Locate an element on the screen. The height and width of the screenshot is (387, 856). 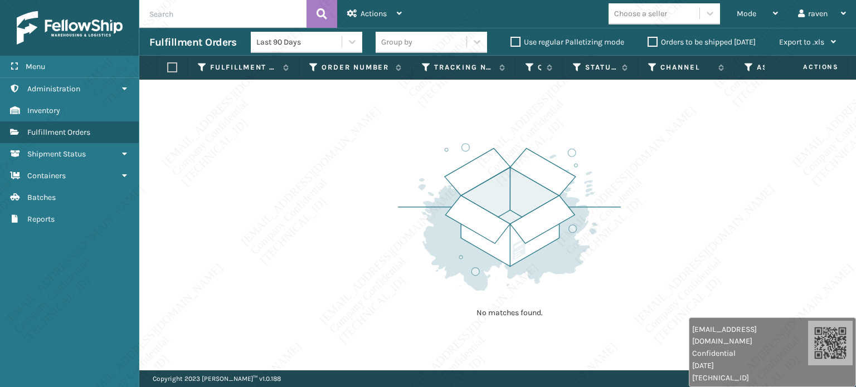
label: Fulfillment Order Id is located at coordinates (244, 67).